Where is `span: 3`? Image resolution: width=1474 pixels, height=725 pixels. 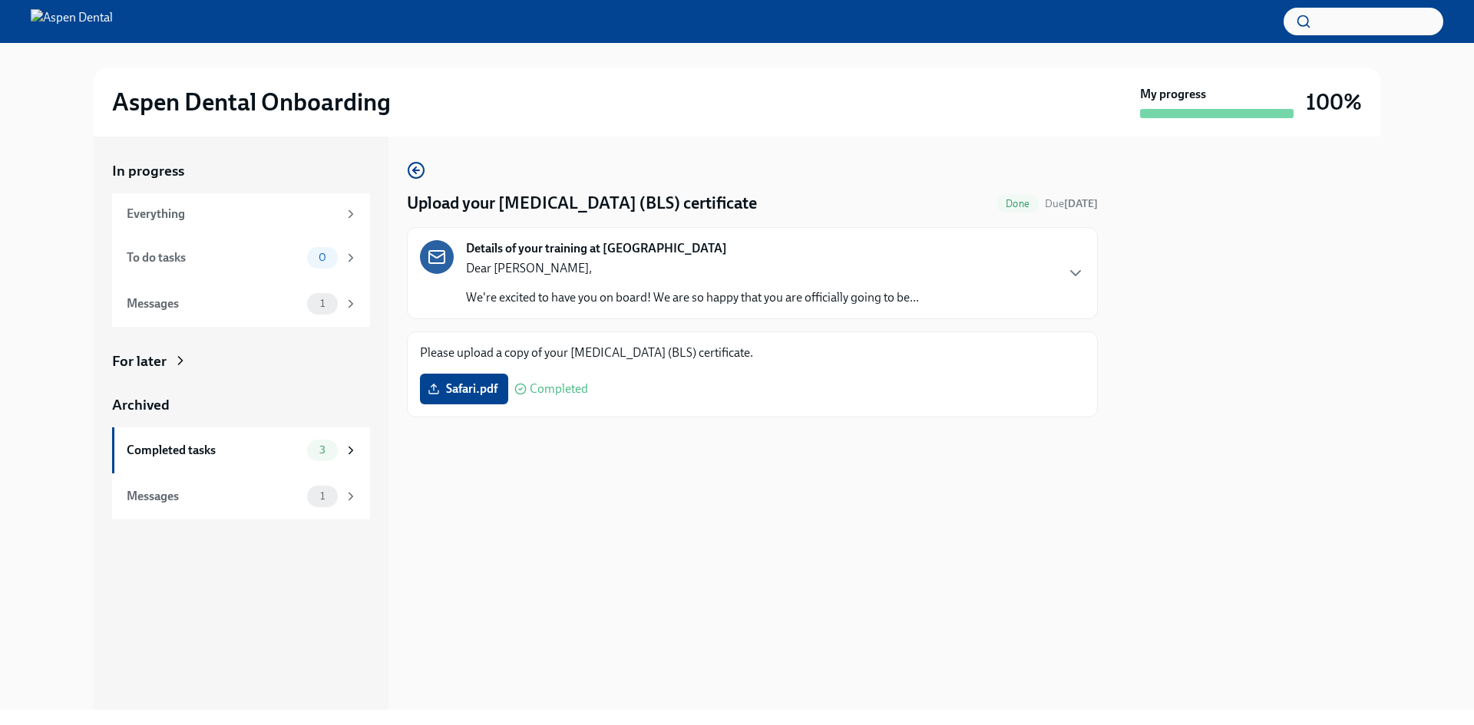
span: 3 is located at coordinates (322, 450).